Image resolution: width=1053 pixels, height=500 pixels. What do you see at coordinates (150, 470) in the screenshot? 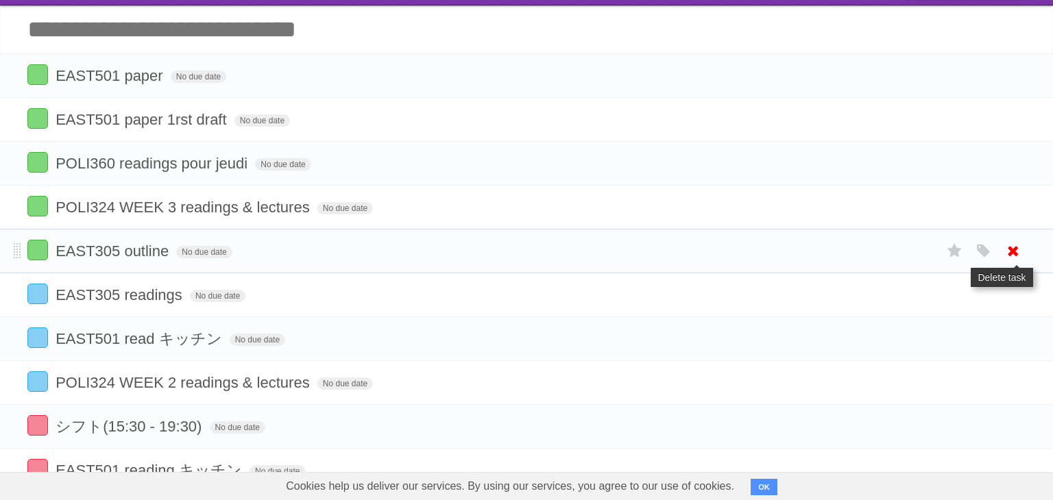
I see `span: EAST501 reading キッチン` at bounding box center [150, 470].